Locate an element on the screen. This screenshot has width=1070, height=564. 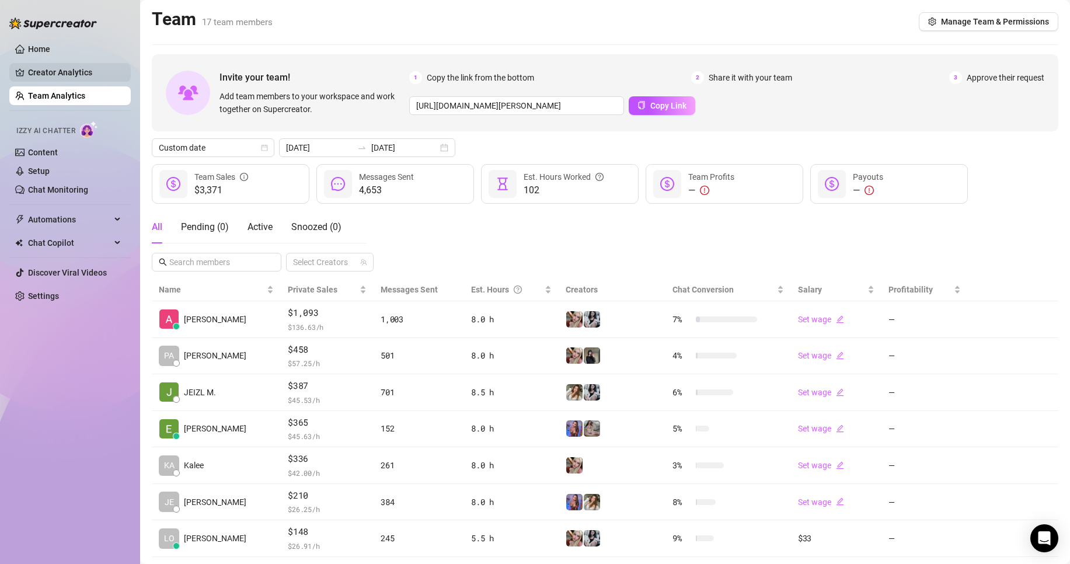
span: 4 % is located at coordinates (682, 355).